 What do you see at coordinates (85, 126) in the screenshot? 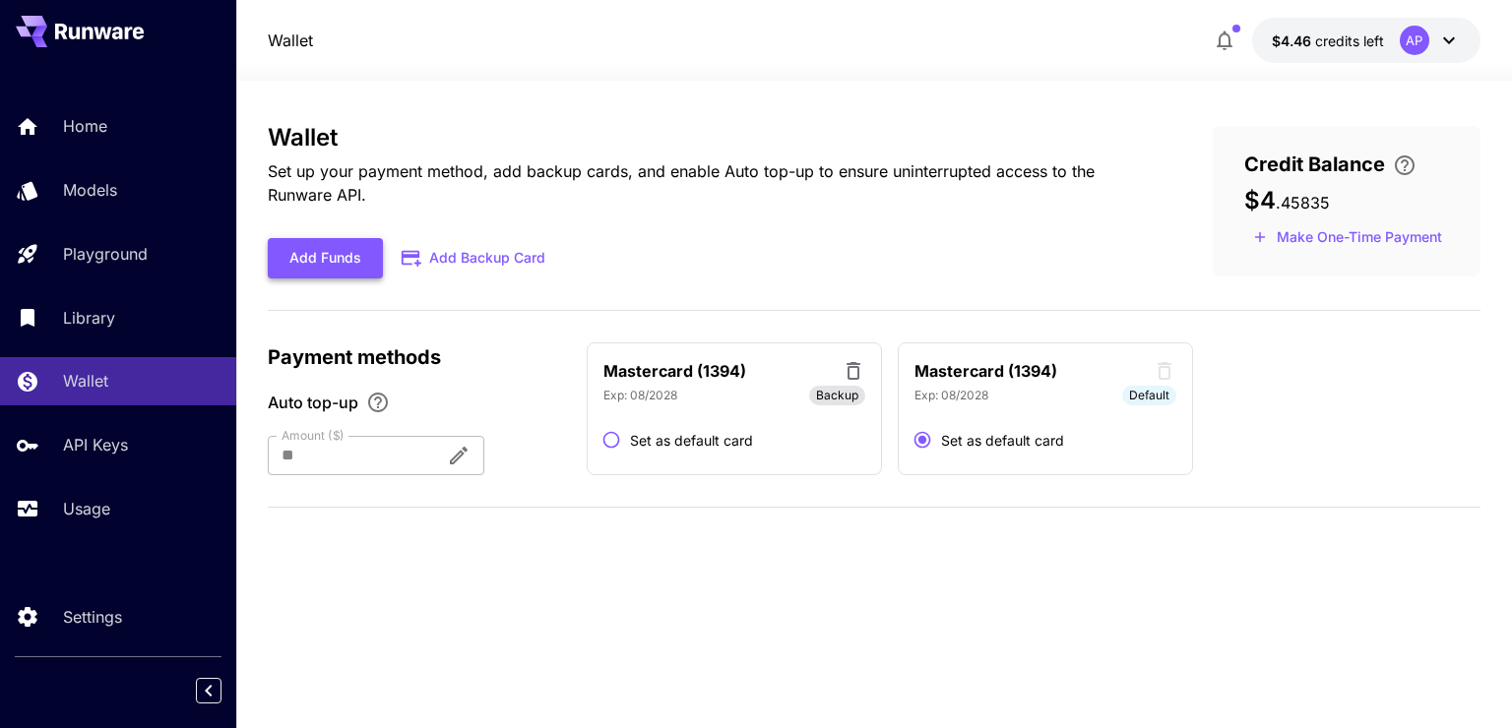
I see `p: Home` at bounding box center [85, 126].